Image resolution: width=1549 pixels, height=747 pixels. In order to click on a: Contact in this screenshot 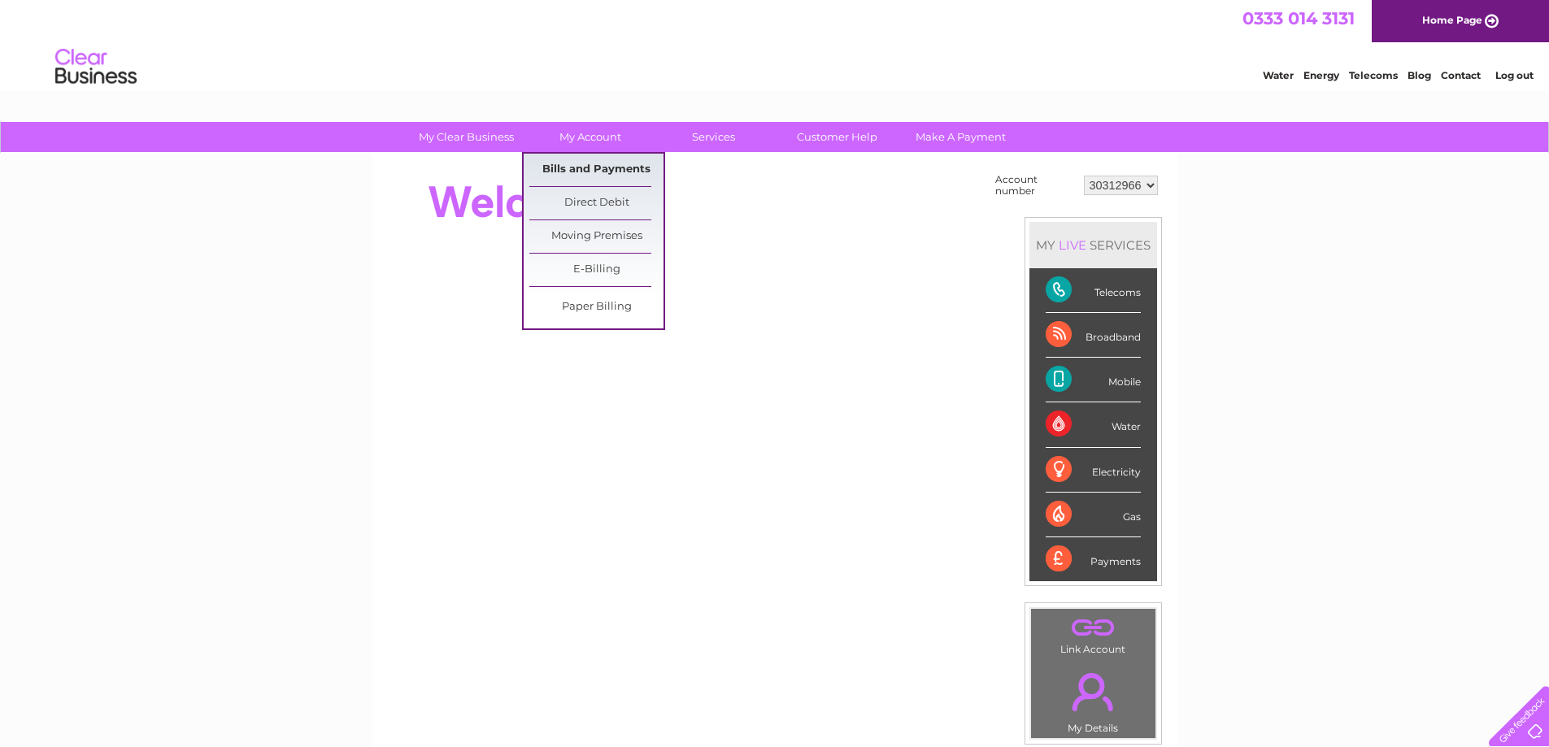, I will do `click(1460, 75)`.